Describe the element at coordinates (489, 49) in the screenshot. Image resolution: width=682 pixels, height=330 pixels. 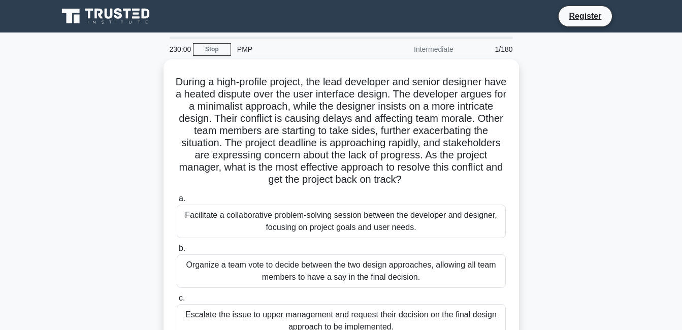
I see `div: 1/180` at that location.